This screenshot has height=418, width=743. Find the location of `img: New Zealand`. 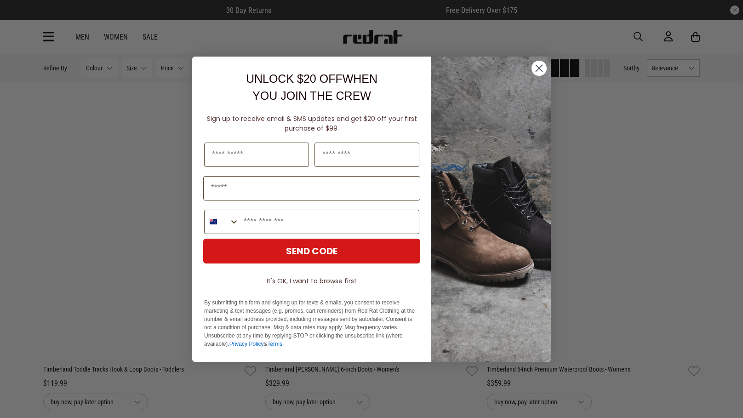

img: New Zealand is located at coordinates (213, 222).